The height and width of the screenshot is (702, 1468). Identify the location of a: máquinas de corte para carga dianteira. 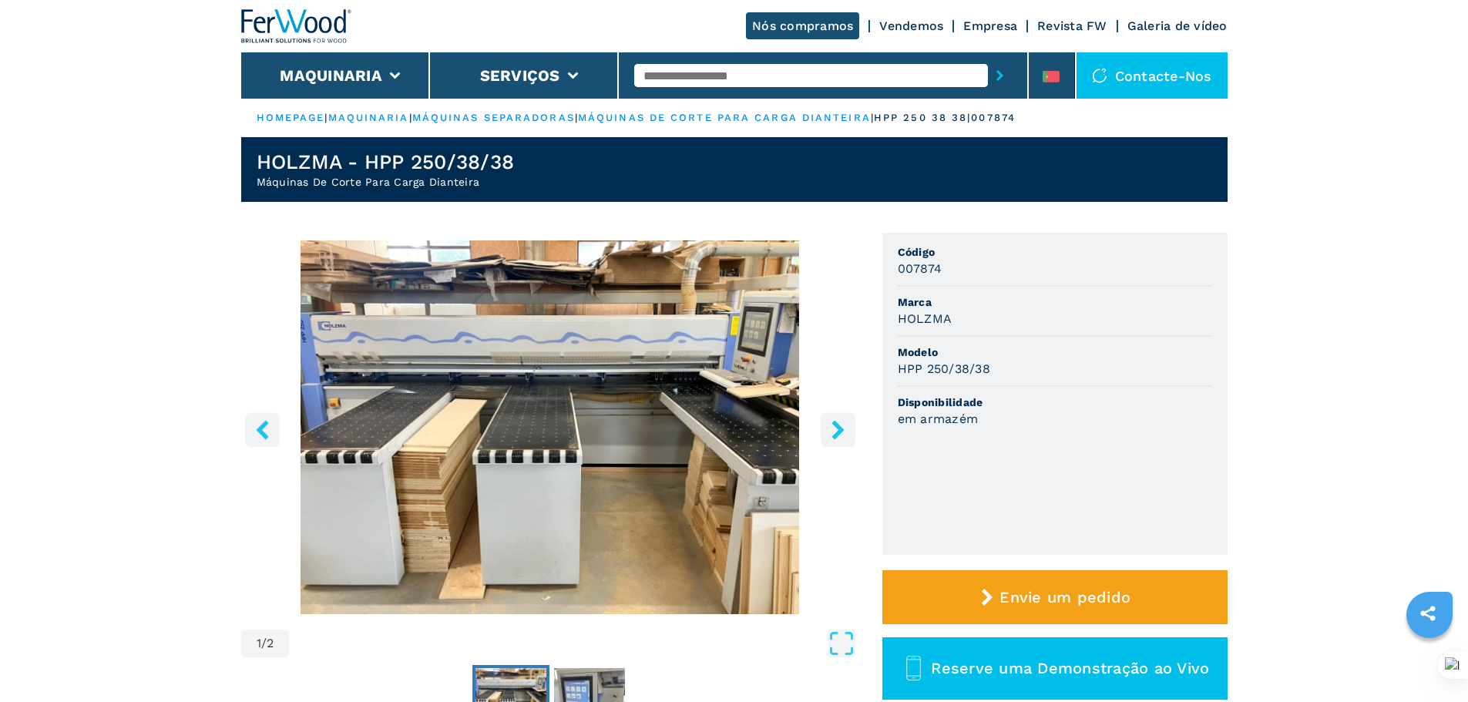
(724, 117).